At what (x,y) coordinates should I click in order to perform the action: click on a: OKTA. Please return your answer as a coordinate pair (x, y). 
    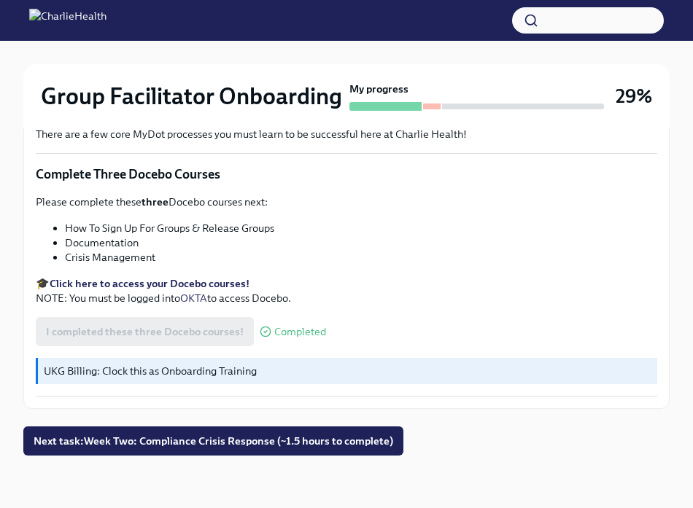
    Looking at the image, I should click on (193, 298).